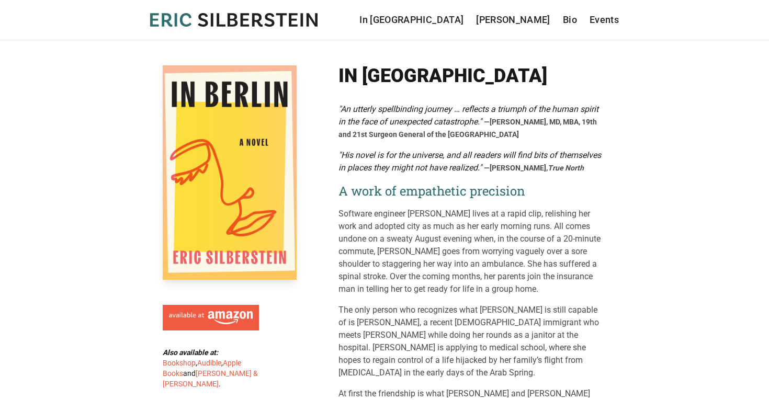 This screenshot has height=400, width=769. Describe the element at coordinates (473, 191) in the screenshot. I see `h2: A work of empathetic precision` at that location.